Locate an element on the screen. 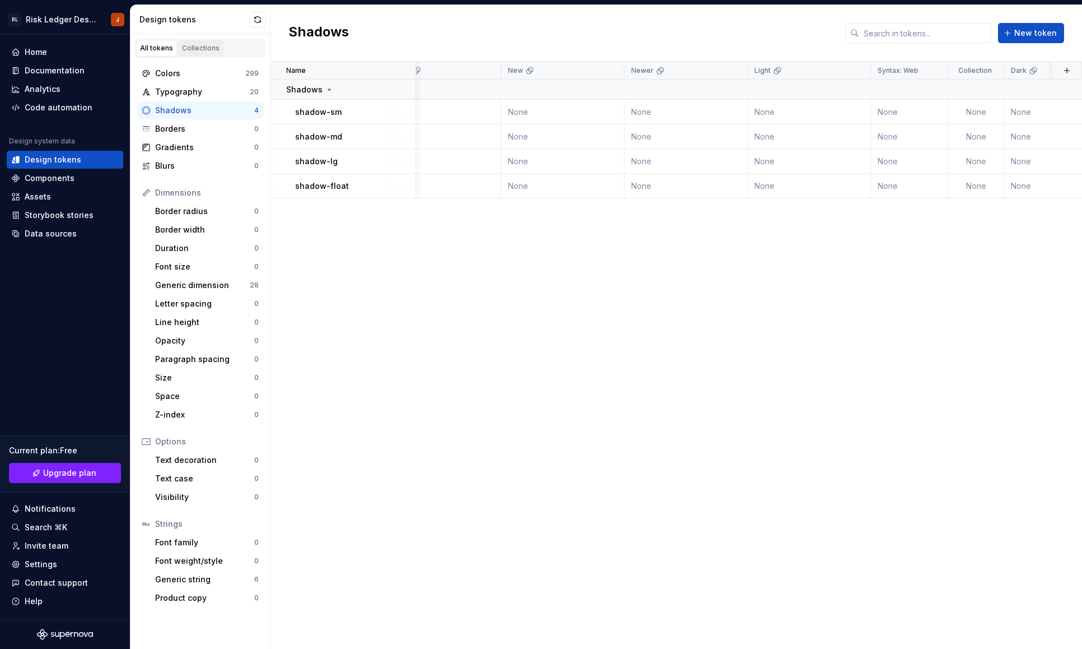  div: 4 is located at coordinates (257, 110).